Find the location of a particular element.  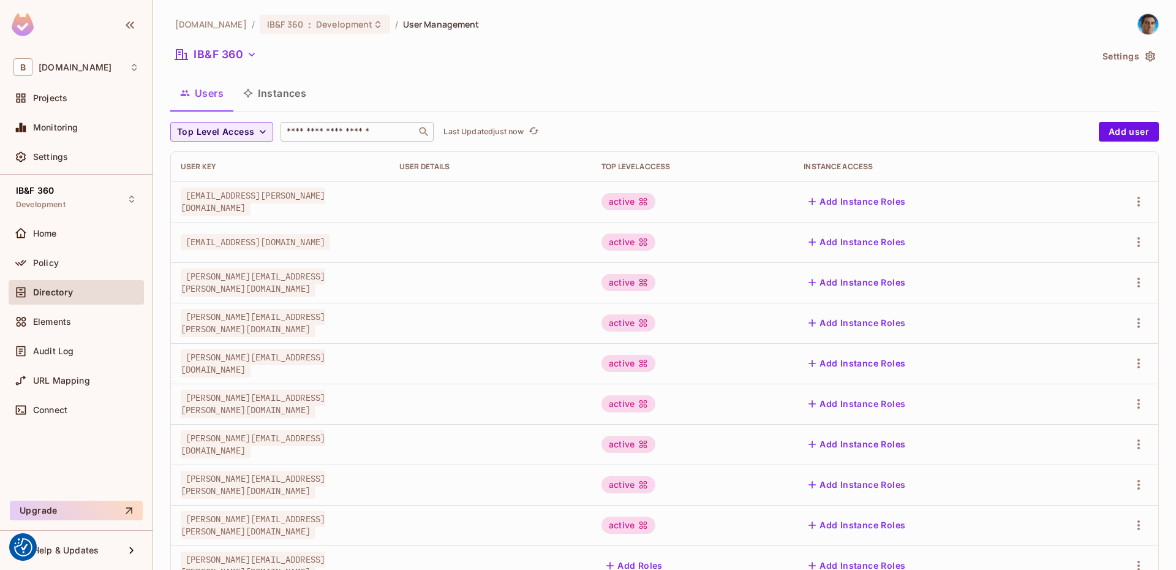

span: Home is located at coordinates (45, 233).